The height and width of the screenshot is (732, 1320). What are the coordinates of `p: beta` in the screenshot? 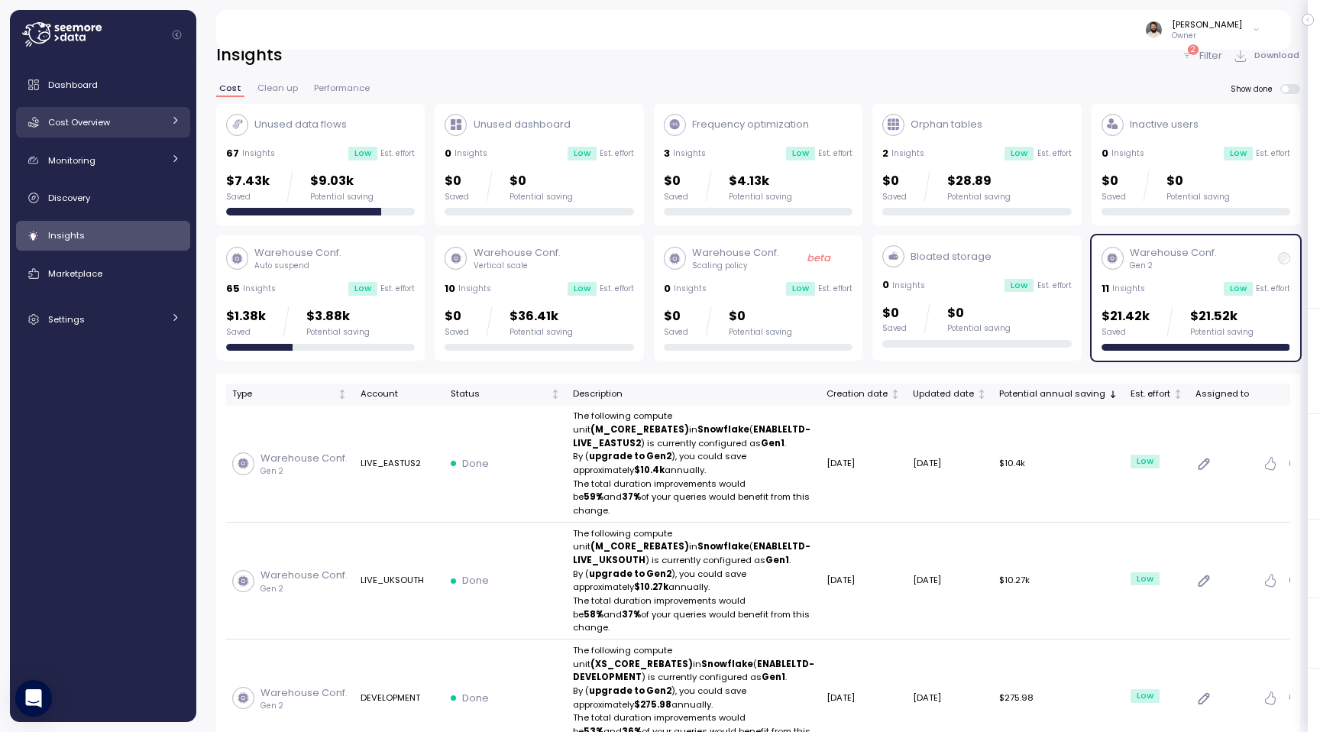 It's located at (818, 258).